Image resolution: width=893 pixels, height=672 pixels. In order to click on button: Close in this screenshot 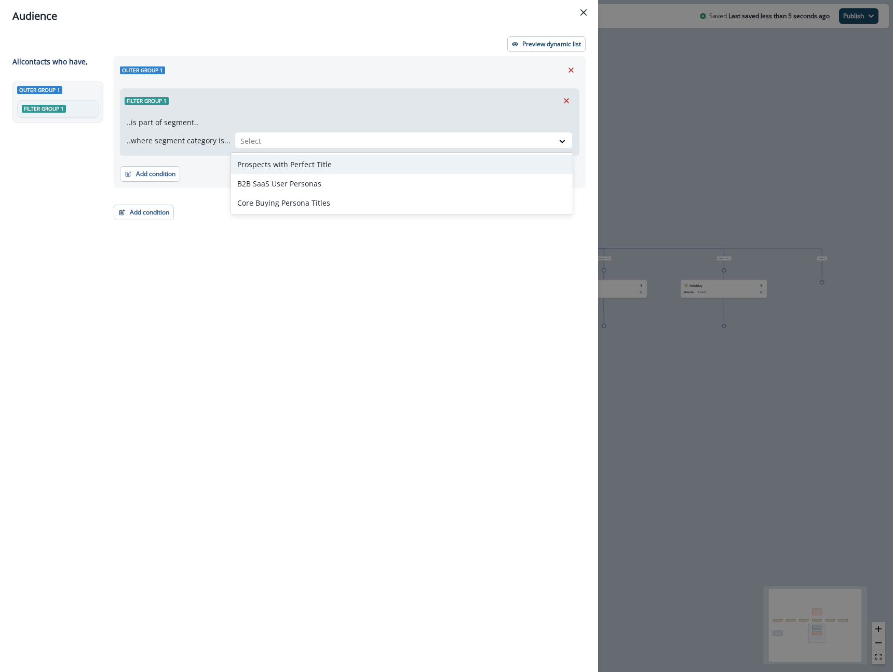, I will do `click(584, 12)`.